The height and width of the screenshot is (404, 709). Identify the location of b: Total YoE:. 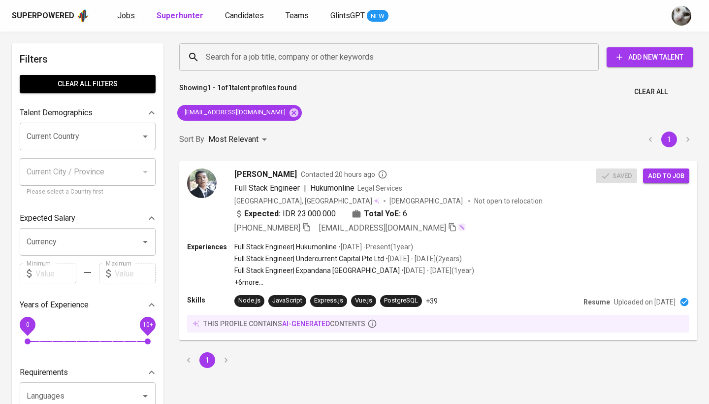
(382, 214).